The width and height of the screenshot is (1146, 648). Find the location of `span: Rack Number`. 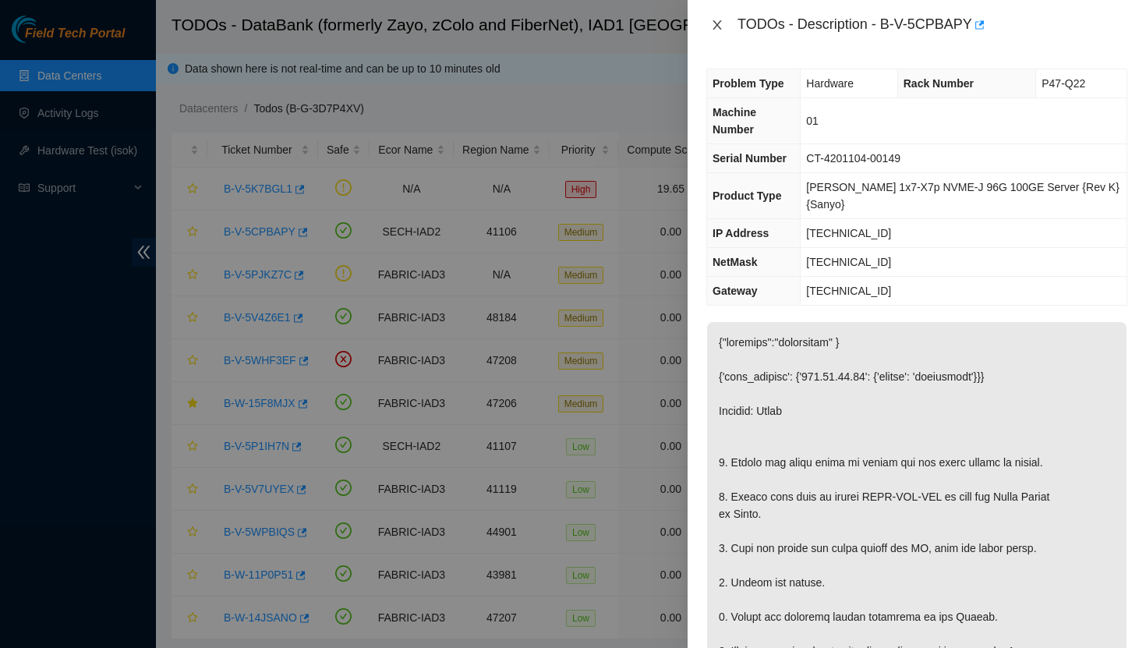

span: Rack Number is located at coordinates (939, 83).